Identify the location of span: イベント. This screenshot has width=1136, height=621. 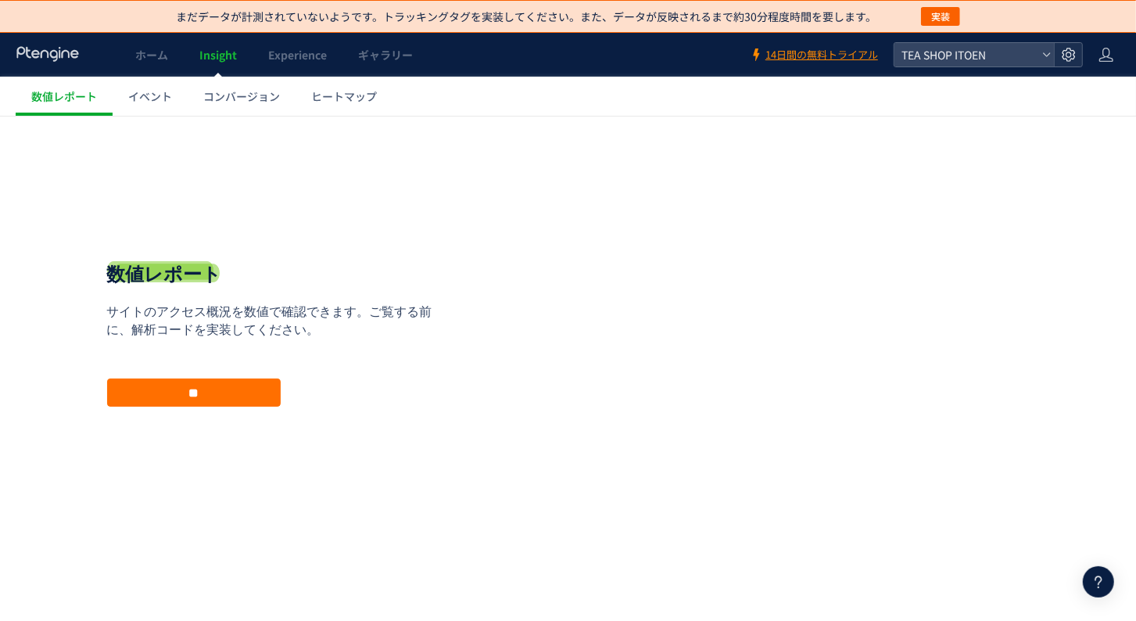
(150, 96).